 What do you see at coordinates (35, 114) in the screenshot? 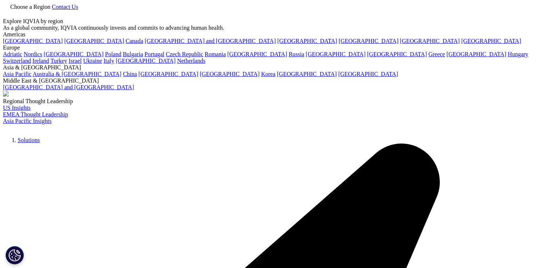
I see `a: EMEA Thought Leadership` at bounding box center [35, 114].